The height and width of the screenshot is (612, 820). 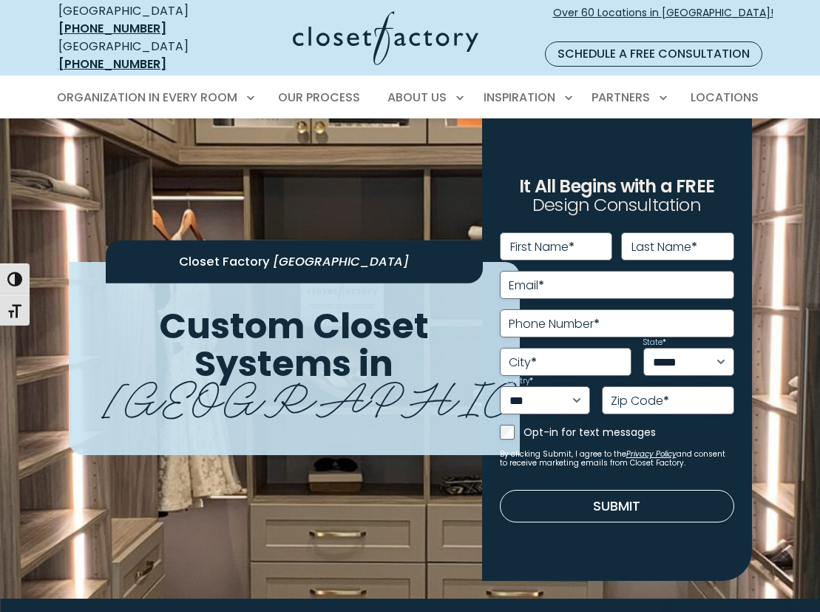 I want to click on label: Last Name, so click(x=664, y=247).